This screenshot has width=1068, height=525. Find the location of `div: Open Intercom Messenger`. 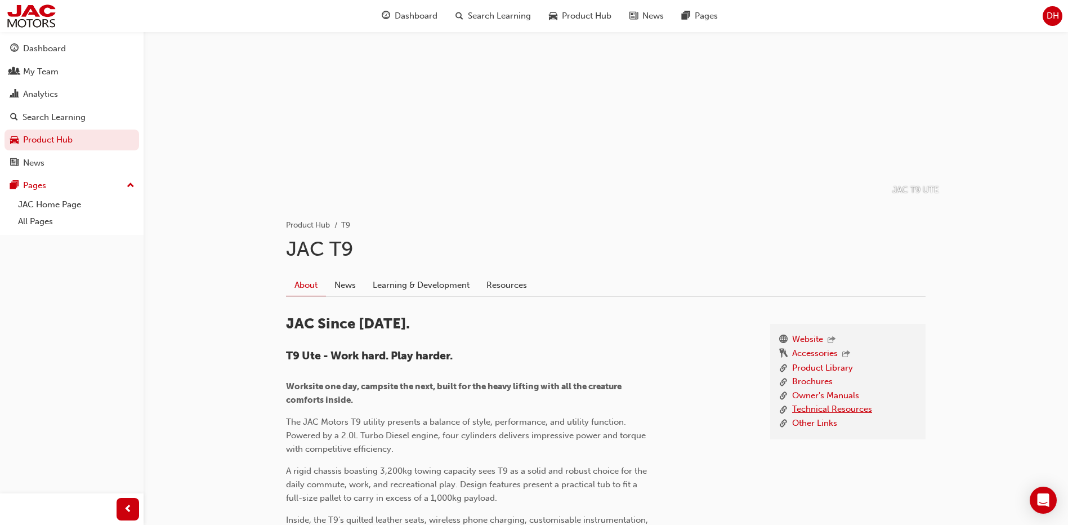

div: Open Intercom Messenger is located at coordinates (1044, 500).